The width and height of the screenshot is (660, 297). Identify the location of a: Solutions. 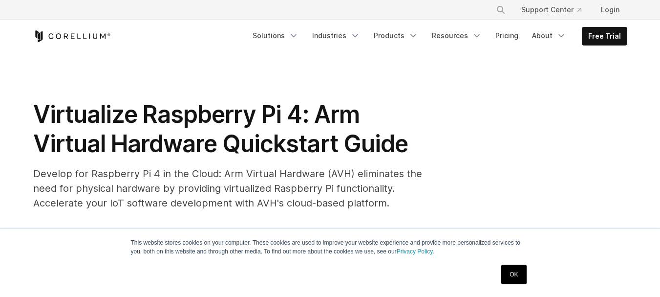
(276, 36).